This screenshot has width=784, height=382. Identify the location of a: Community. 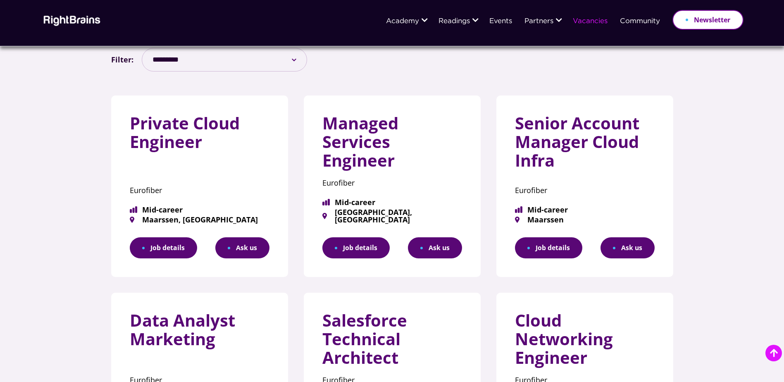
(640, 21).